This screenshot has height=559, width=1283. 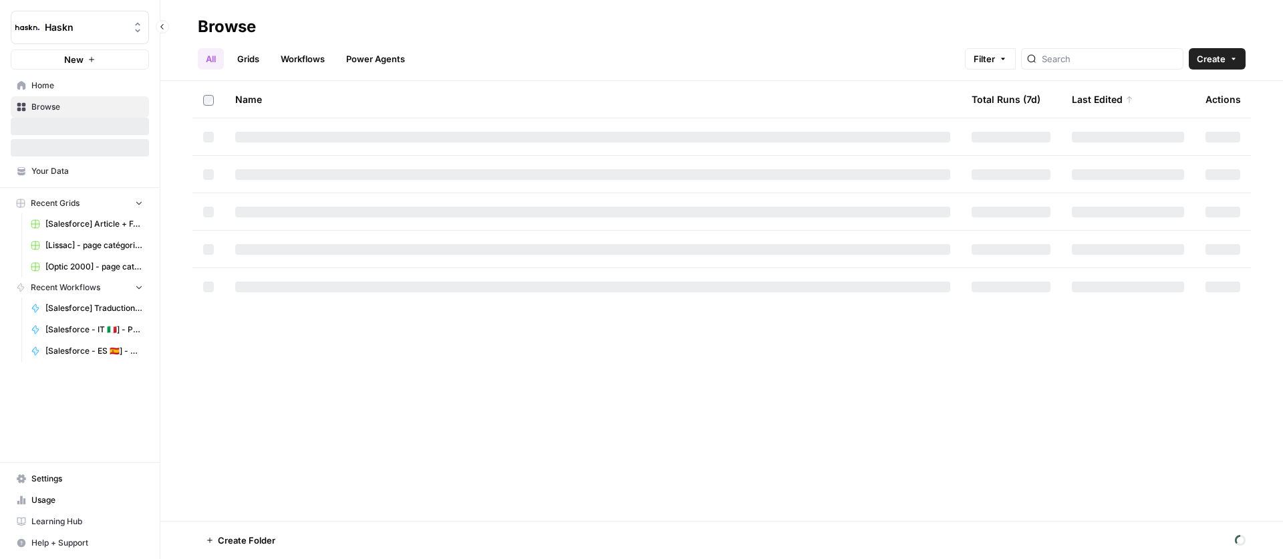 I want to click on button: New, so click(x=80, y=59).